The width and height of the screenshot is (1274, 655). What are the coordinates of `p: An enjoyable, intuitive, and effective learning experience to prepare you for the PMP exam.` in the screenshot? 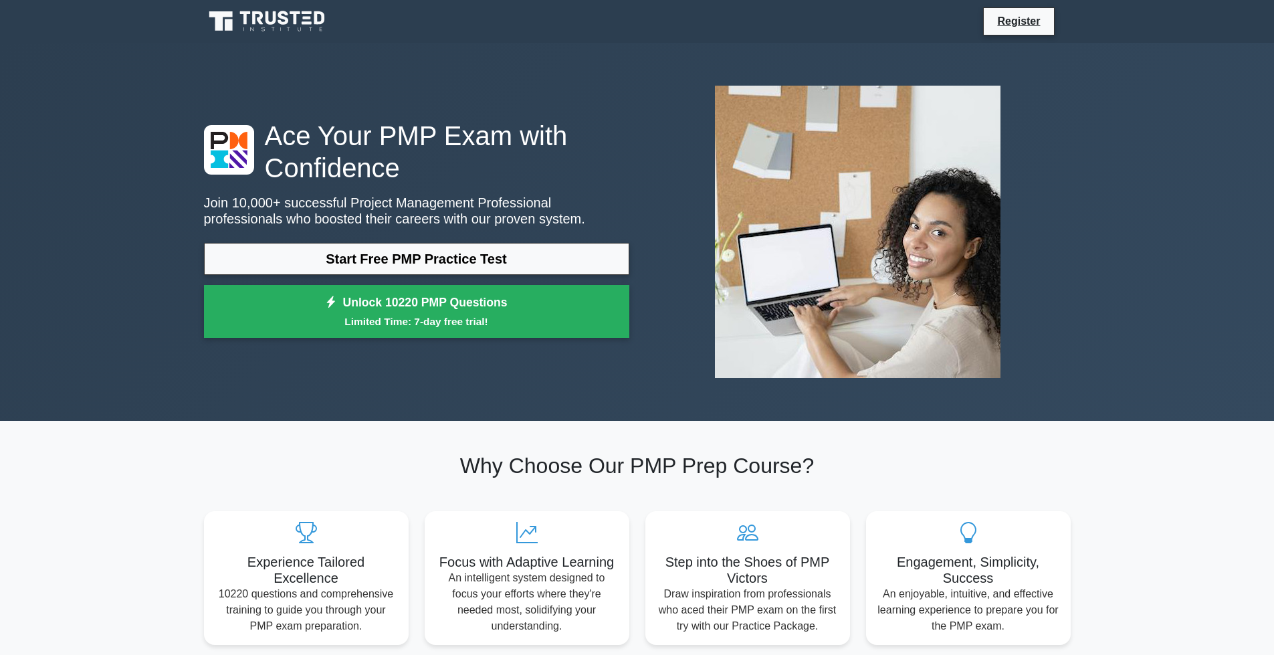 It's located at (968, 610).